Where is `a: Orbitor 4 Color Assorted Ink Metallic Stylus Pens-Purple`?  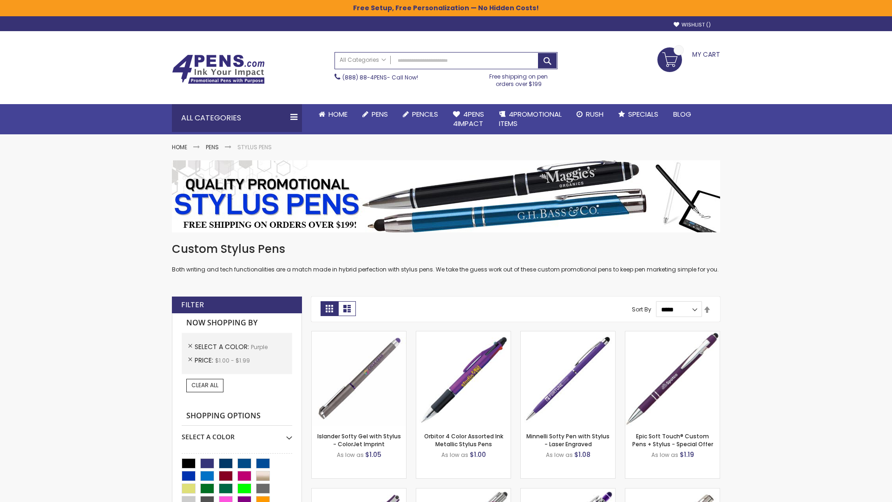 a: Orbitor 4 Color Assorted Ink Metallic Stylus Pens-Purple is located at coordinates (463, 334).